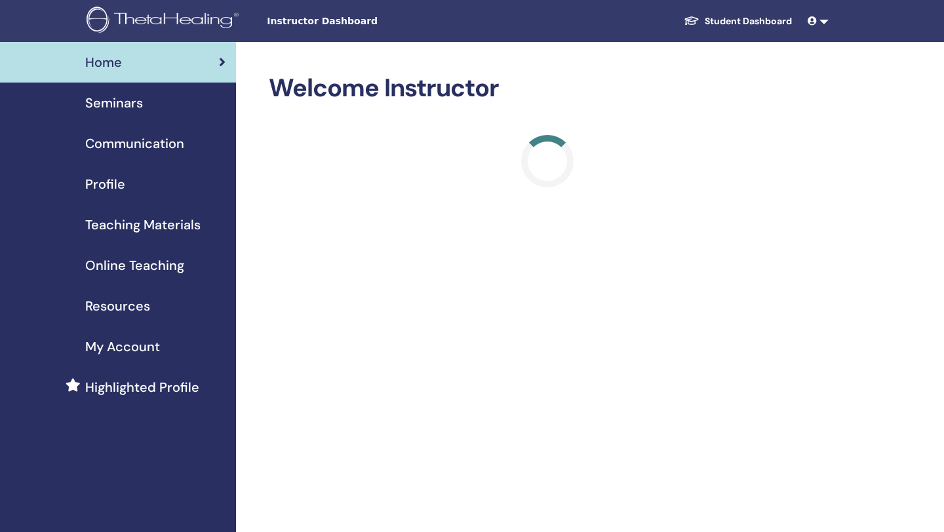 The height and width of the screenshot is (532, 944). Describe the element at coordinates (143, 225) in the screenshot. I see `span: Teaching Materials` at that location.